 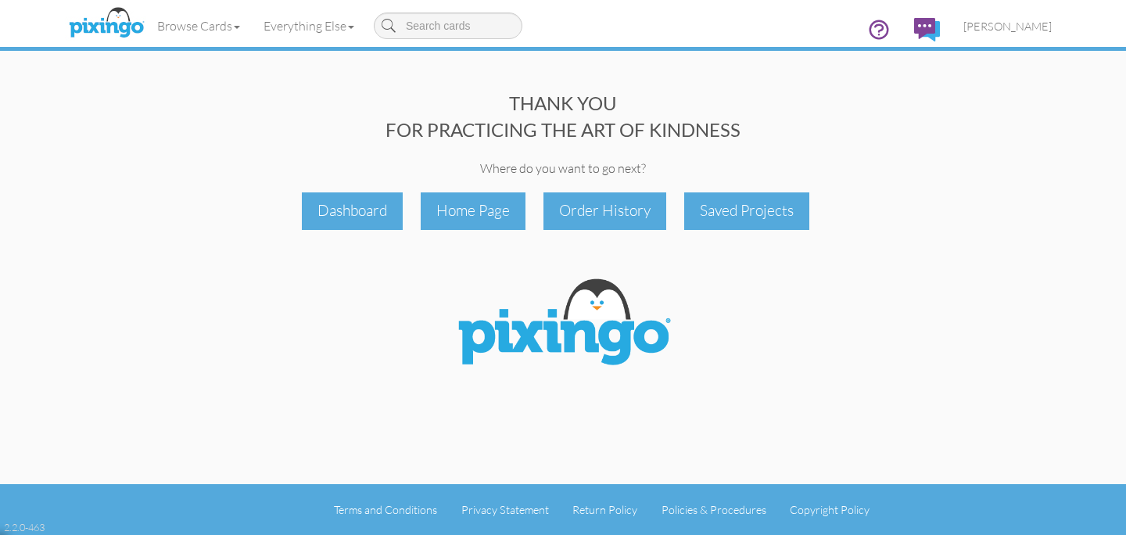 I want to click on div: THANK YOU FOR PRACTICING THE ART OF KINDNESS, so click(x=563, y=117).